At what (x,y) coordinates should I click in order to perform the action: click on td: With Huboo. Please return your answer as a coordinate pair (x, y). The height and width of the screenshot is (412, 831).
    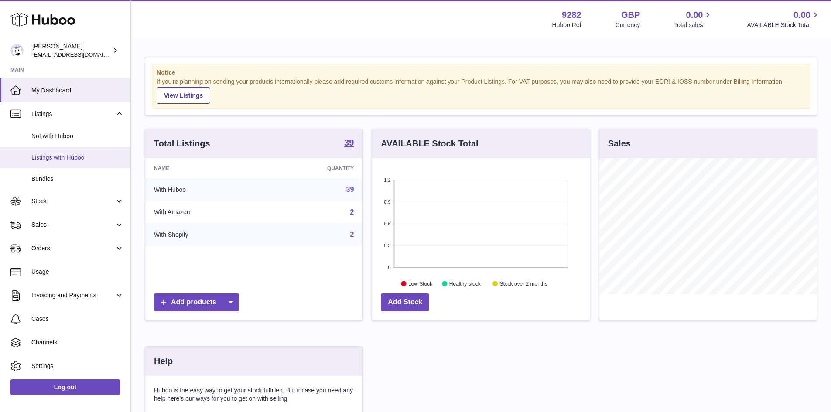
    Looking at the image, I should click on (205, 190).